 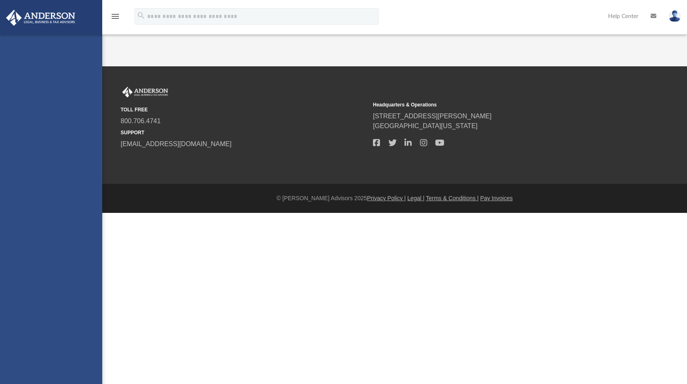 I want to click on small: TOLL FREE, so click(x=244, y=110).